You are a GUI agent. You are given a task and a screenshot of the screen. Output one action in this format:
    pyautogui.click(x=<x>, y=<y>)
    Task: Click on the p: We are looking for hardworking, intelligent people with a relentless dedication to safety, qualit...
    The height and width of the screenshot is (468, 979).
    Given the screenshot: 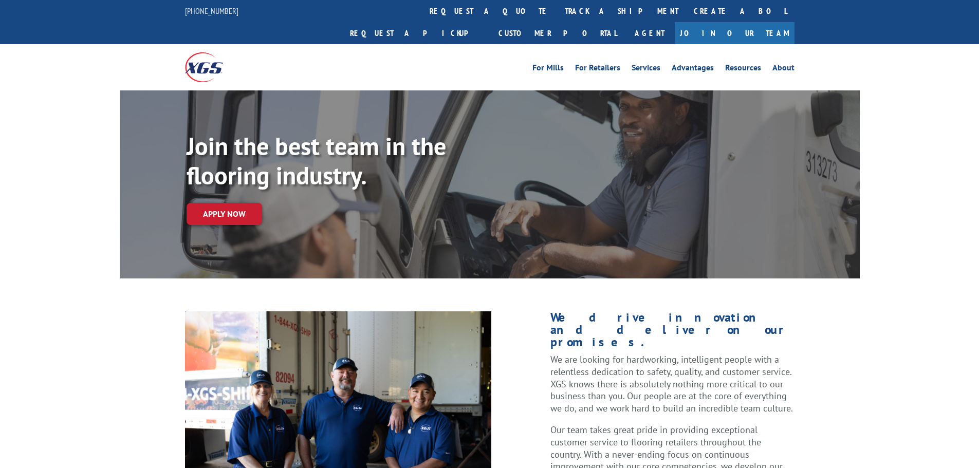 What is the action you would take?
    pyautogui.click(x=672, y=389)
    